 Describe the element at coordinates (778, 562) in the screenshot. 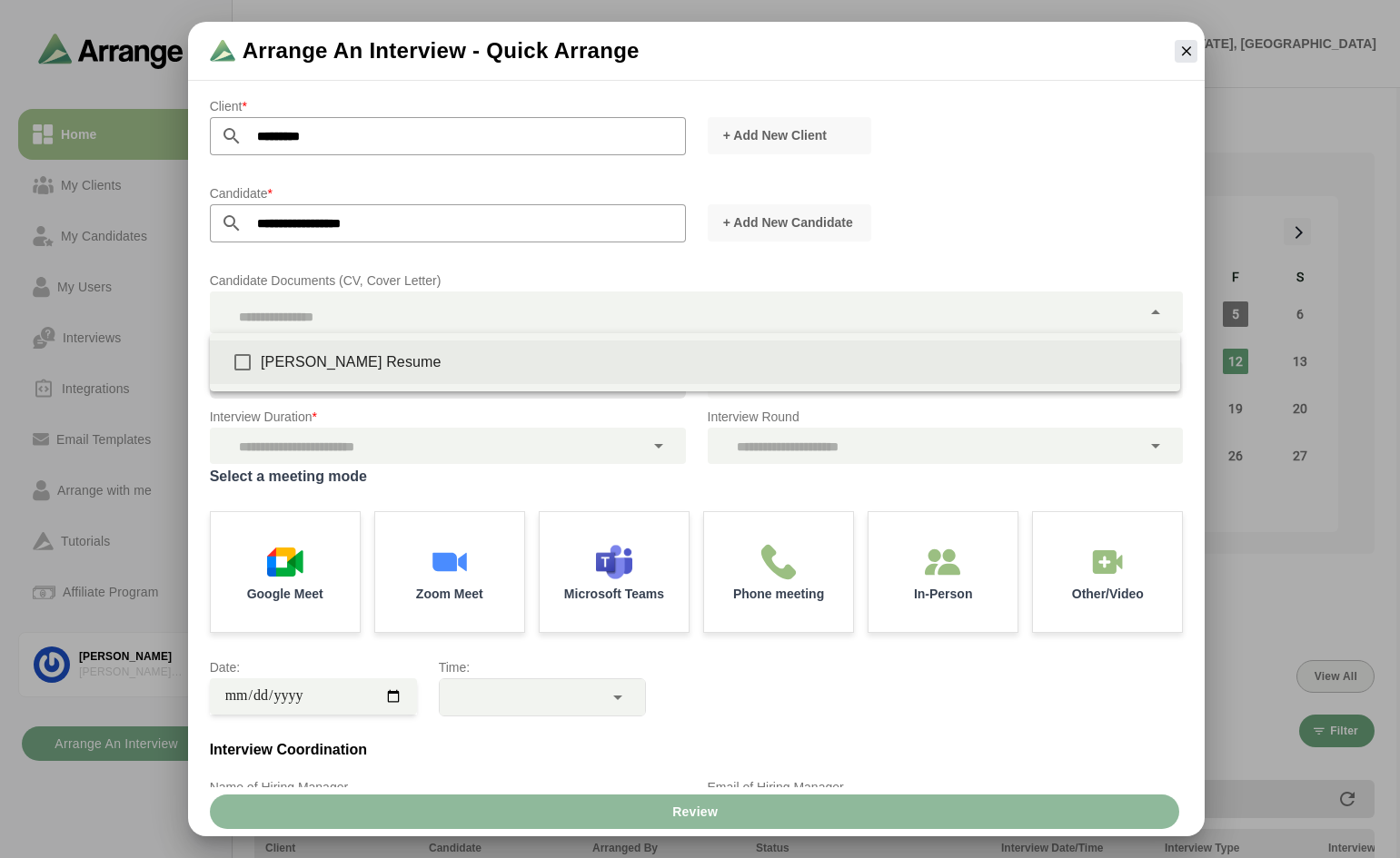

I see `img: Phone meeting` at that location.